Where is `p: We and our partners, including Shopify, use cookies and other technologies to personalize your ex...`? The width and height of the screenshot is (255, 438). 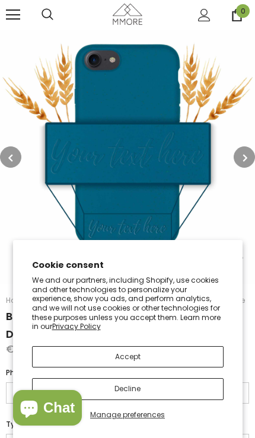
p: We and our partners, including Shopify, use cookies and other technologies to personalize your ex... is located at coordinates (128, 304).